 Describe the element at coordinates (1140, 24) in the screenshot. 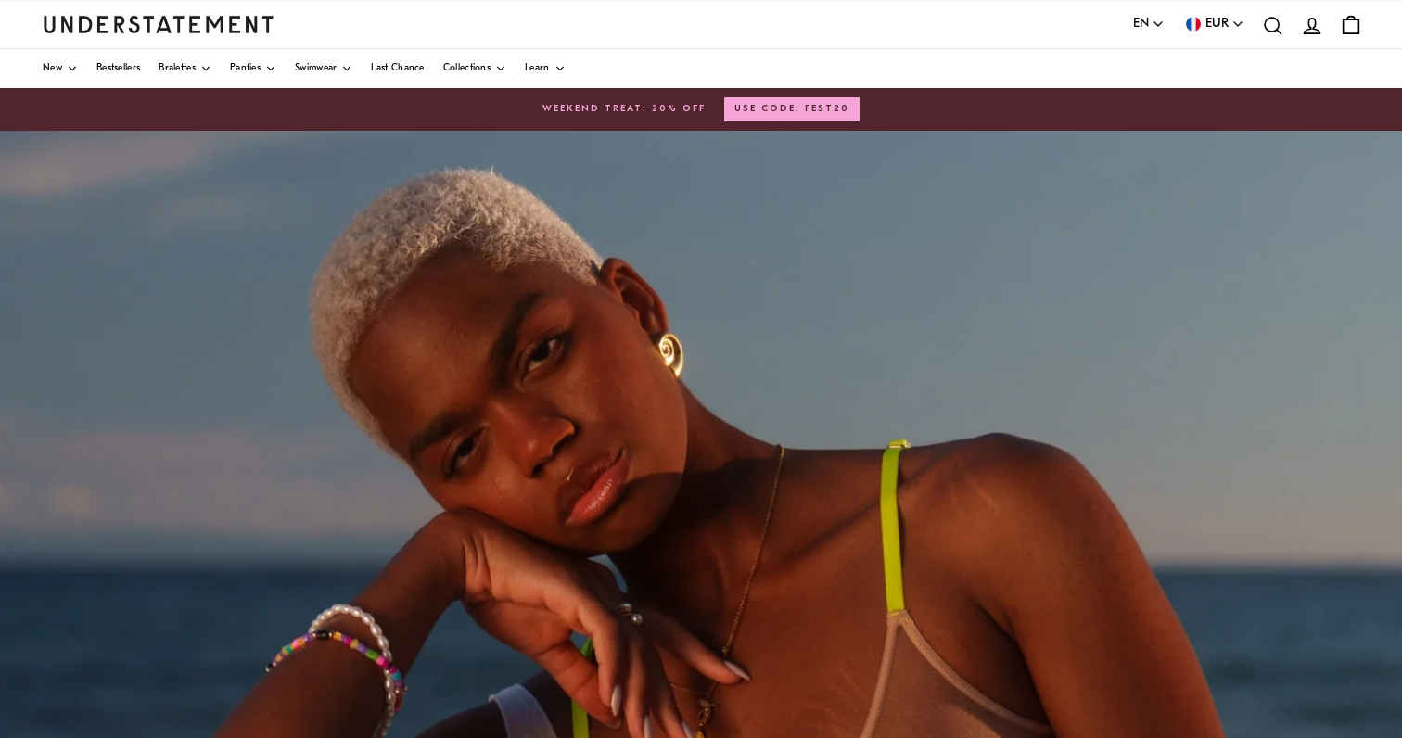

I see `span: EN` at that location.